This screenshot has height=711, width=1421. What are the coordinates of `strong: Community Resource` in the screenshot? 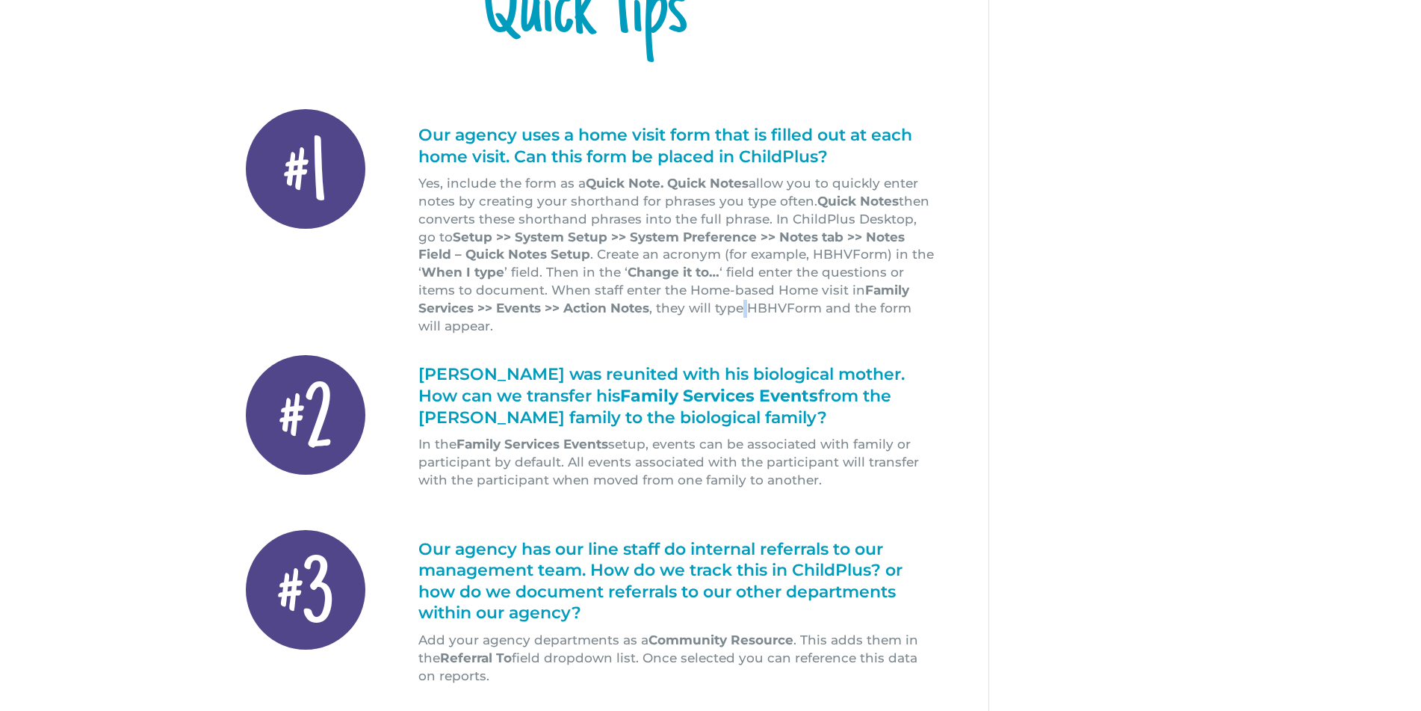 It's located at (721, 640).